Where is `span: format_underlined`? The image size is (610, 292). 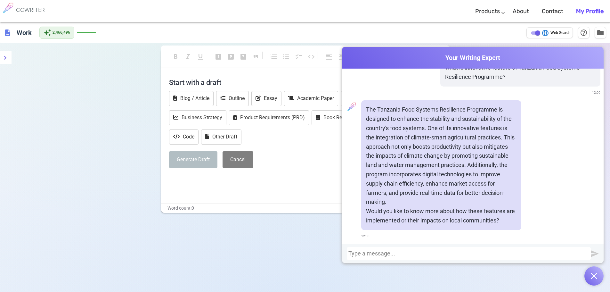
span: format_underlined is located at coordinates (200, 57).